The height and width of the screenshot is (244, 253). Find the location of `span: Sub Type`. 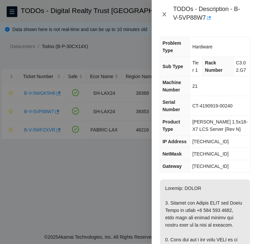

span: Sub Type is located at coordinates (173, 66).